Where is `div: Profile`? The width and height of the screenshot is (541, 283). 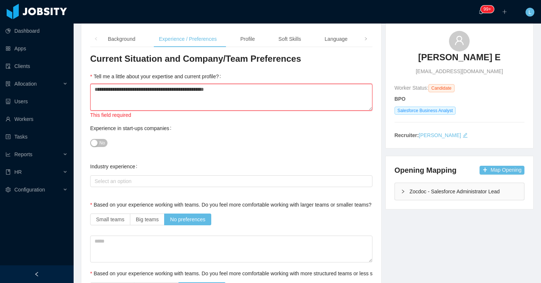 div: Profile is located at coordinates (247, 39).